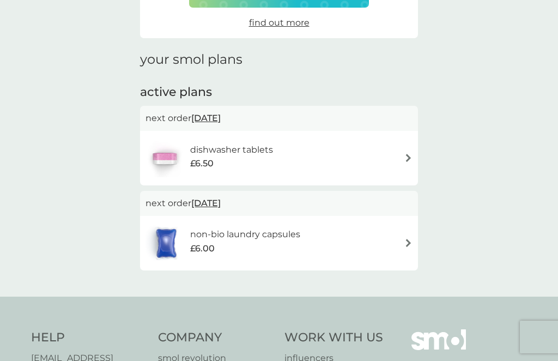 Image resolution: width=558 pixels, height=361 pixels. Describe the element at coordinates (279, 23) in the screenshot. I see `a: find out more` at that location.